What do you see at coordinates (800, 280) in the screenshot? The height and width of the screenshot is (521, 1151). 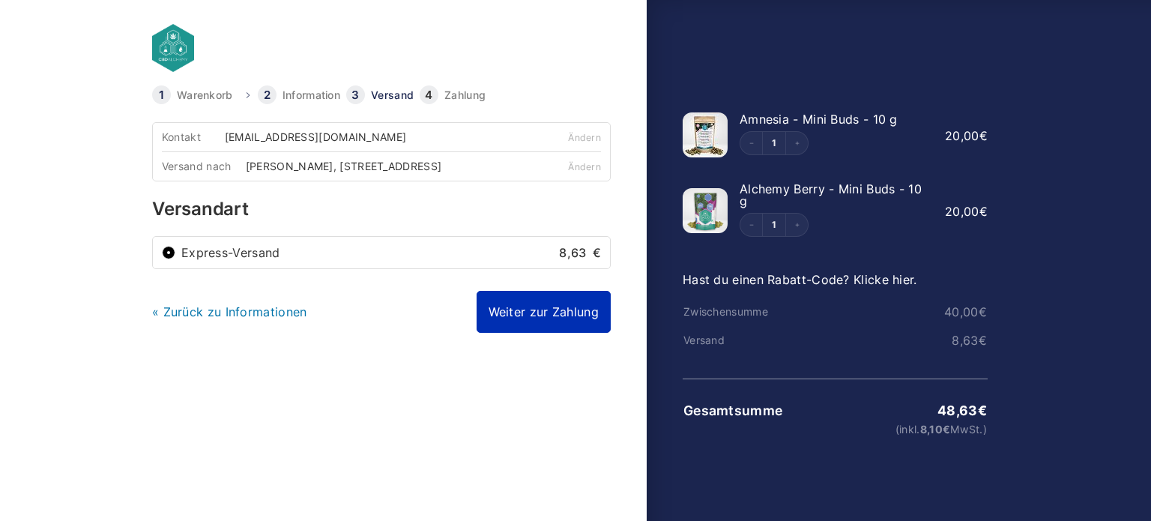 I see `a: Hast du einen Rabatt-Code? Klicke hier.` at bounding box center [800, 280].